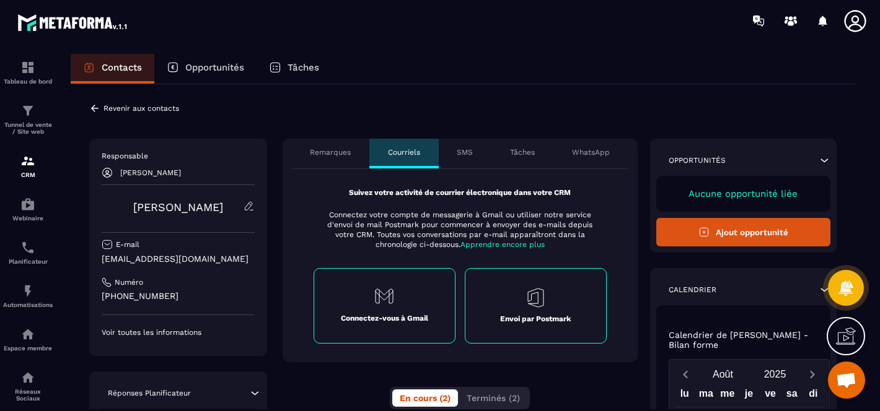 The height and width of the screenshot is (411, 880). I want to click on p: CRM, so click(28, 175).